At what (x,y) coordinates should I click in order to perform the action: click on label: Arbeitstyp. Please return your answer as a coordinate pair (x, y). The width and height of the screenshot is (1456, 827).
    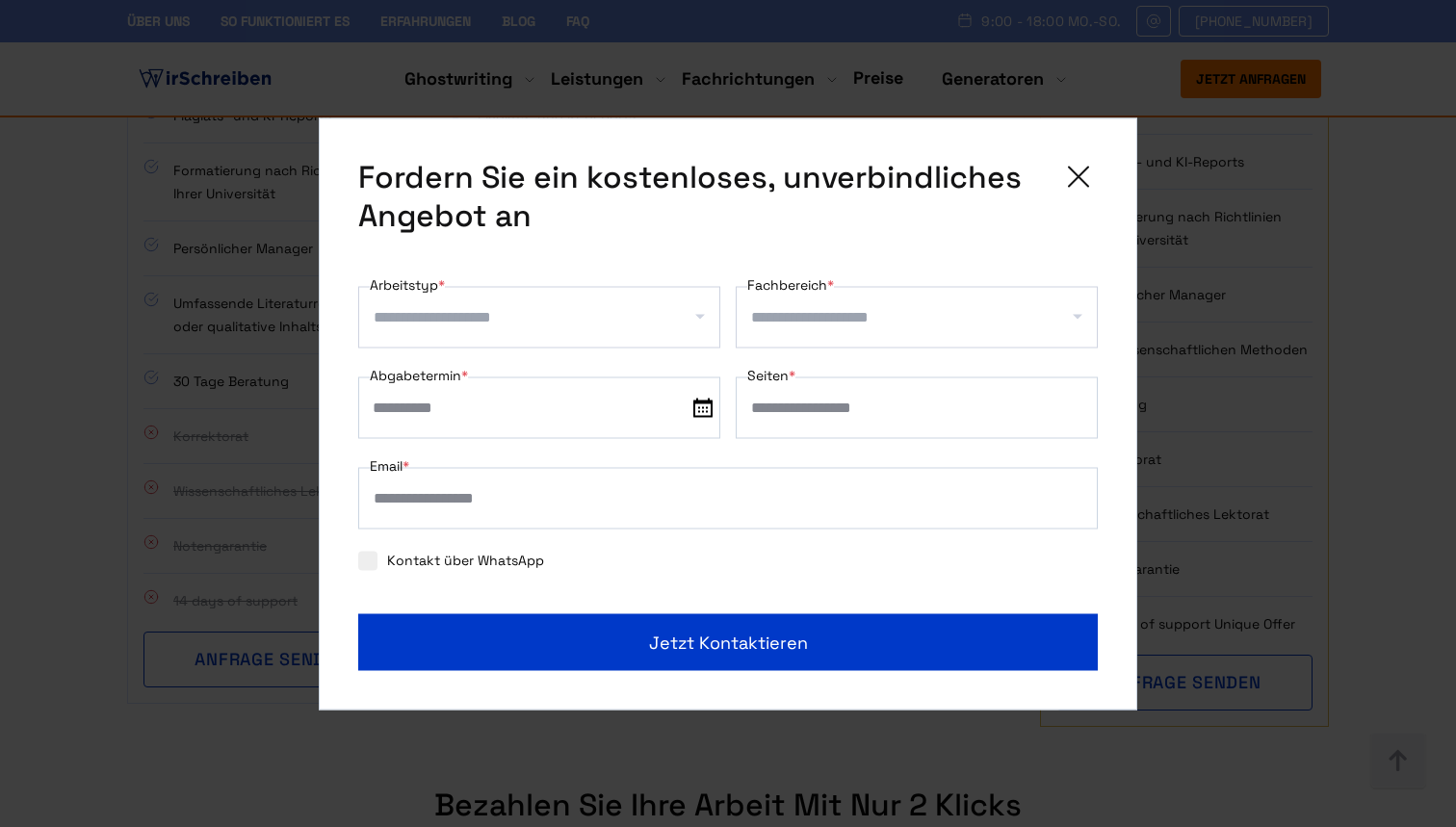
    Looking at the image, I should click on (408, 284).